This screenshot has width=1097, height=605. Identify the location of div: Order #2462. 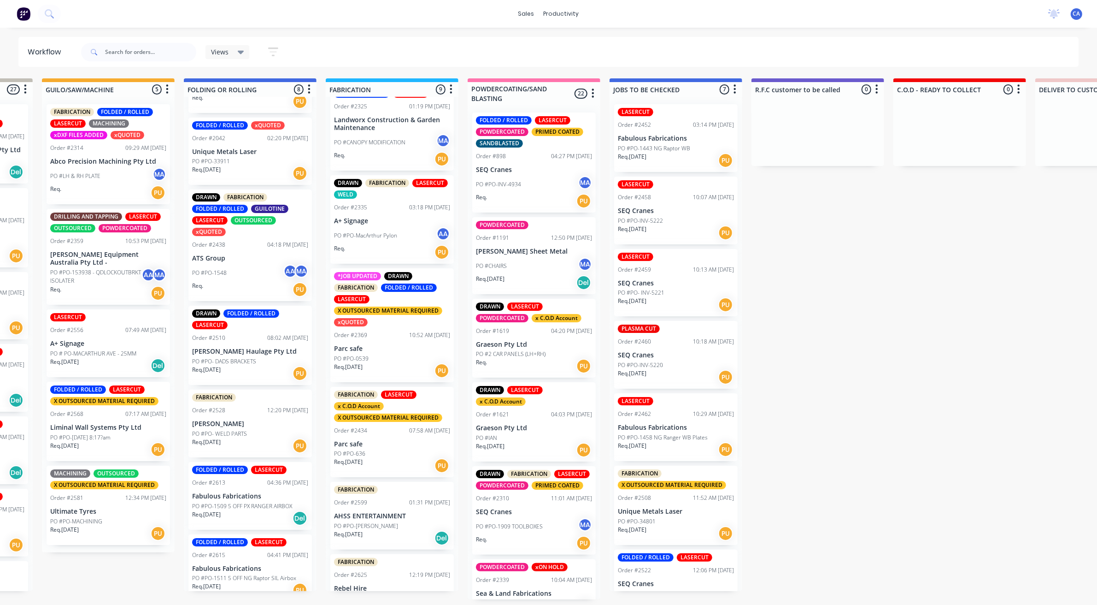
(635, 414).